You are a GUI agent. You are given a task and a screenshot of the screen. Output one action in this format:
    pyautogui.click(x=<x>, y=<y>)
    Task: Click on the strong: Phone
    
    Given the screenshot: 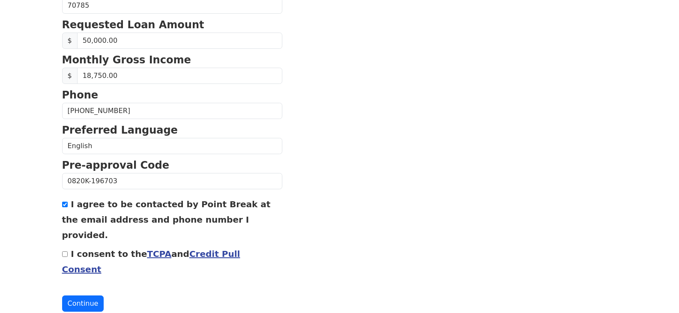 What is the action you would take?
    pyautogui.click(x=80, y=95)
    